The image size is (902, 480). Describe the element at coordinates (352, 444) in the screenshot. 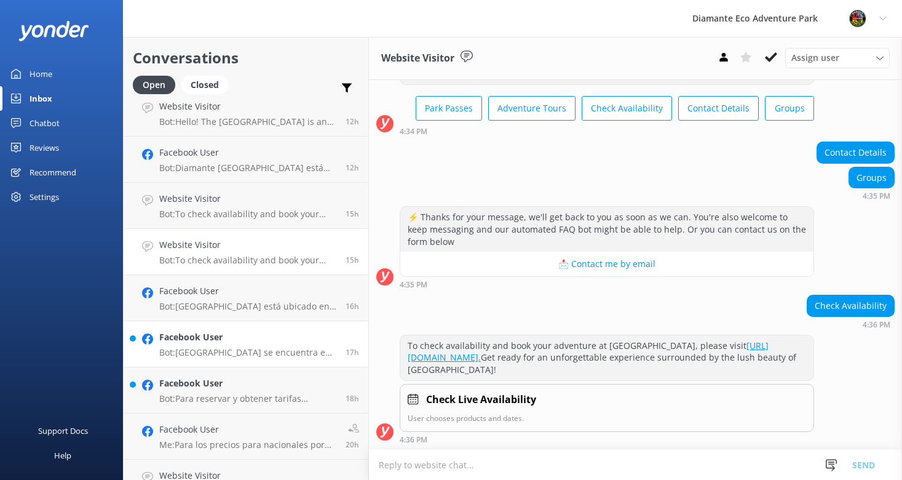

I see `span: Sep 04 2025 11:53am (UTC -06:00) America/Costa_Rica` at that location.